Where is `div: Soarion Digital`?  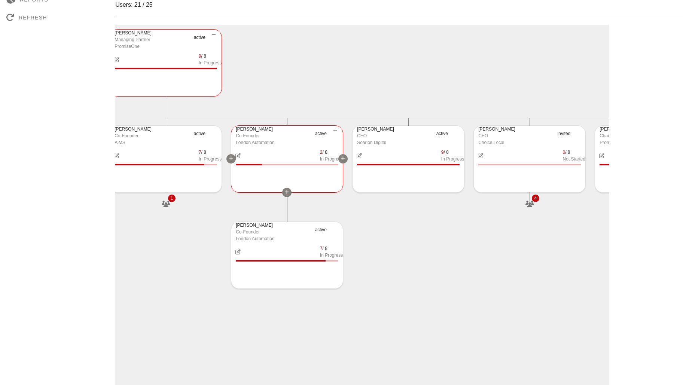
div: Soarion Digital is located at coordinates (395, 143).